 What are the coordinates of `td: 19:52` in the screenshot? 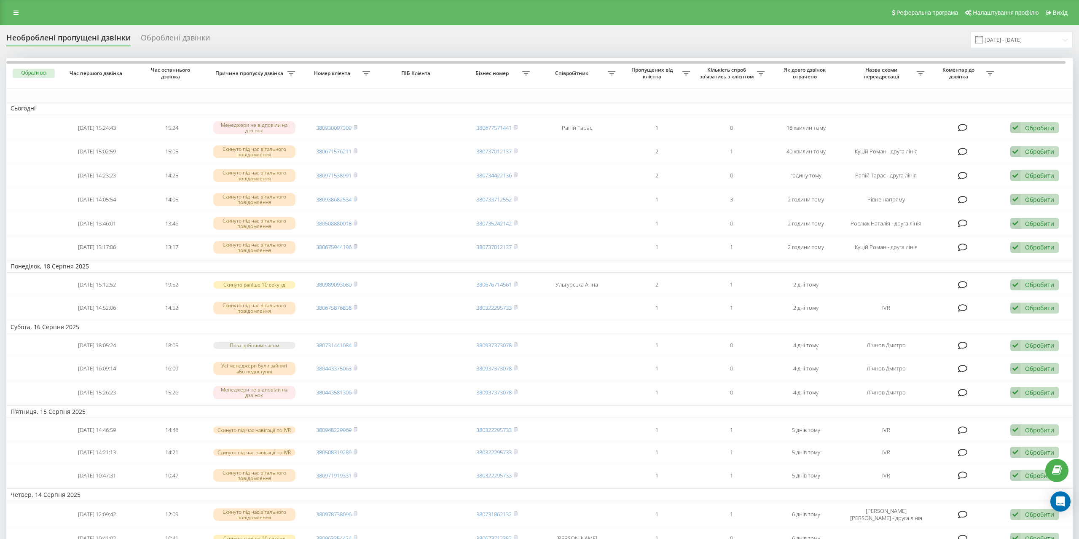 It's located at (172, 285).